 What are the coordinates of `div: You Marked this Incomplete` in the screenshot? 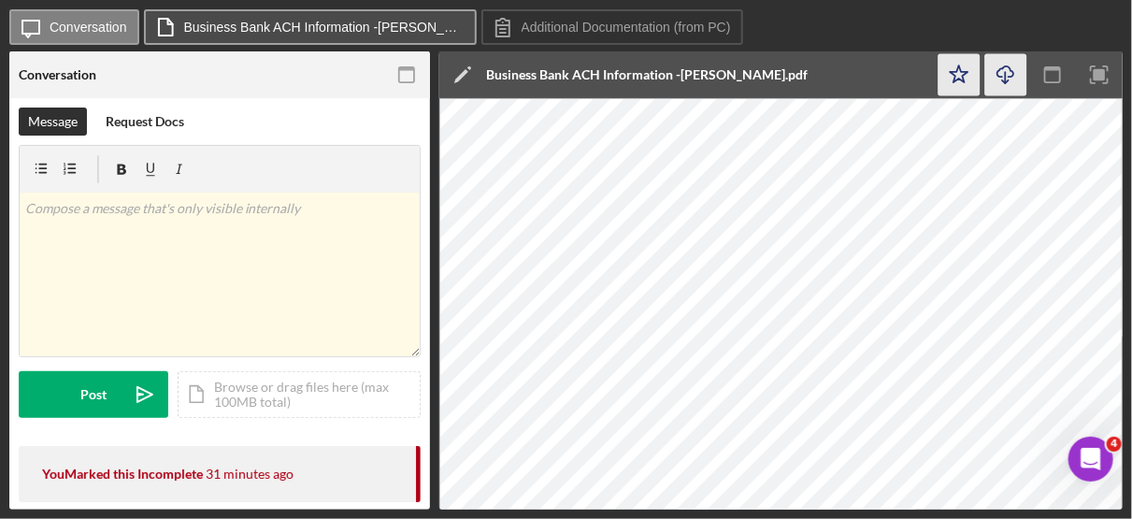 It's located at (122, 474).